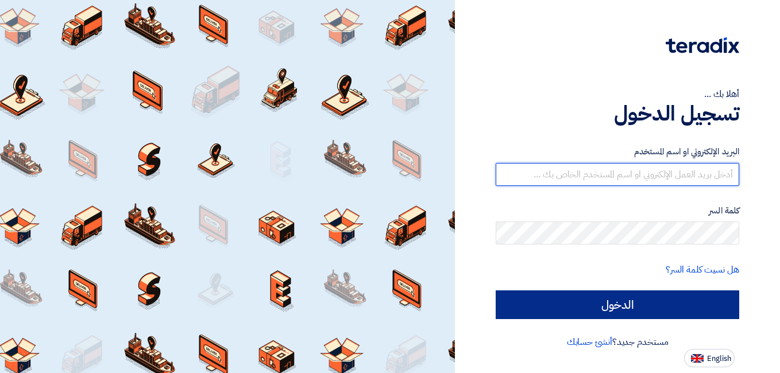  Describe the element at coordinates (709, 358) in the screenshot. I see `button: English` at that location.